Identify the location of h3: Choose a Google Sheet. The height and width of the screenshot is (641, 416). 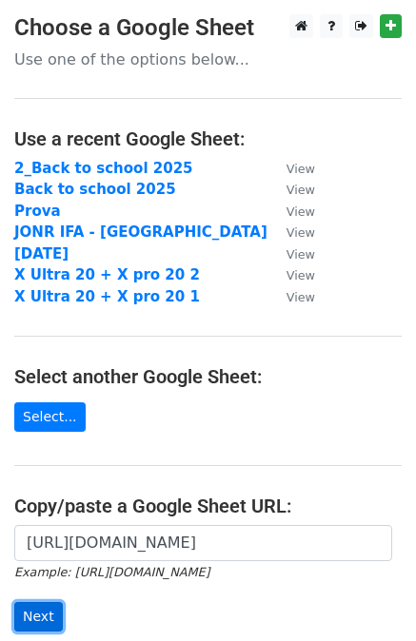
(207, 28).